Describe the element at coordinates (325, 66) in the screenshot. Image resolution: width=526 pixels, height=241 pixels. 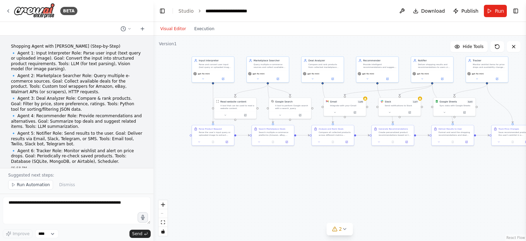
I see `div: Compare and rank products from collected marketplace data, filtering by price, store preference, ...` at that location.